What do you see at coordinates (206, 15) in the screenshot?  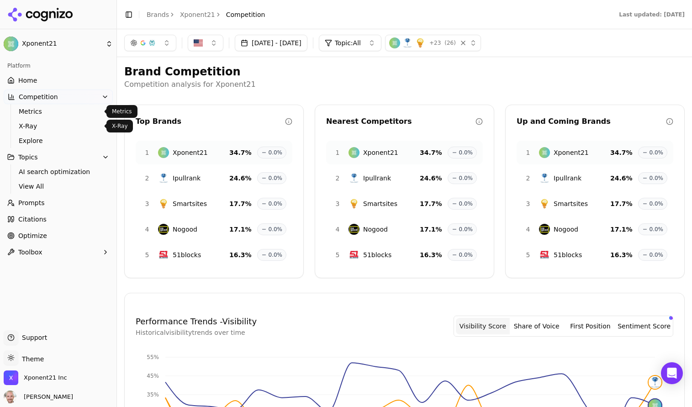 I see `nav: breadcrumb` at bounding box center [206, 15].